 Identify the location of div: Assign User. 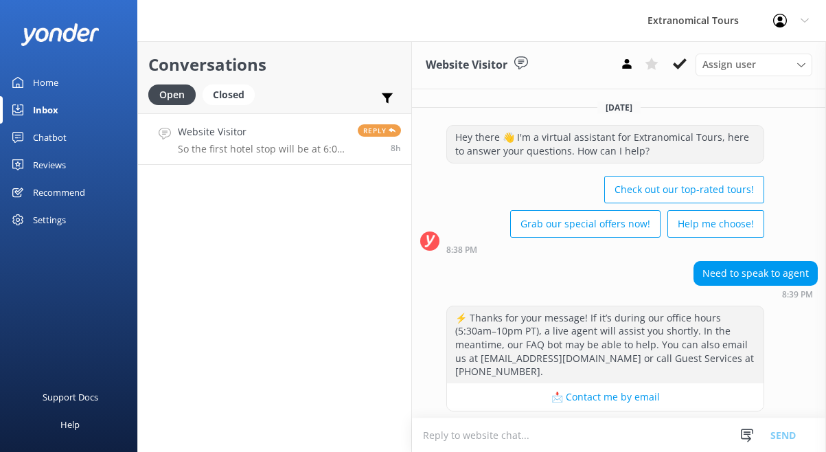
(754, 65).